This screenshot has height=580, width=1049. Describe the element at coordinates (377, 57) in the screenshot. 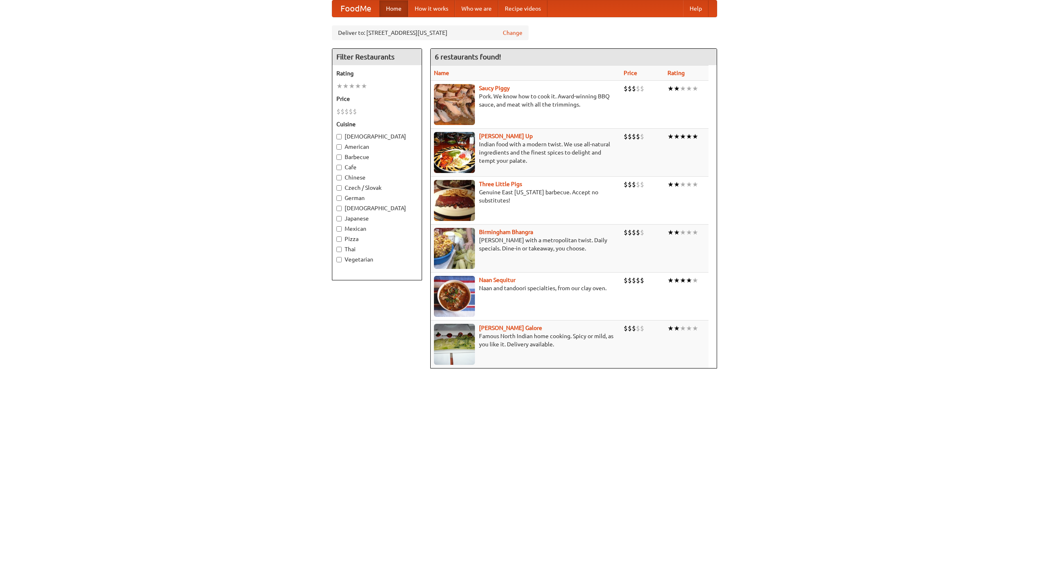

I see `h4: Filter Restaurants` at that location.